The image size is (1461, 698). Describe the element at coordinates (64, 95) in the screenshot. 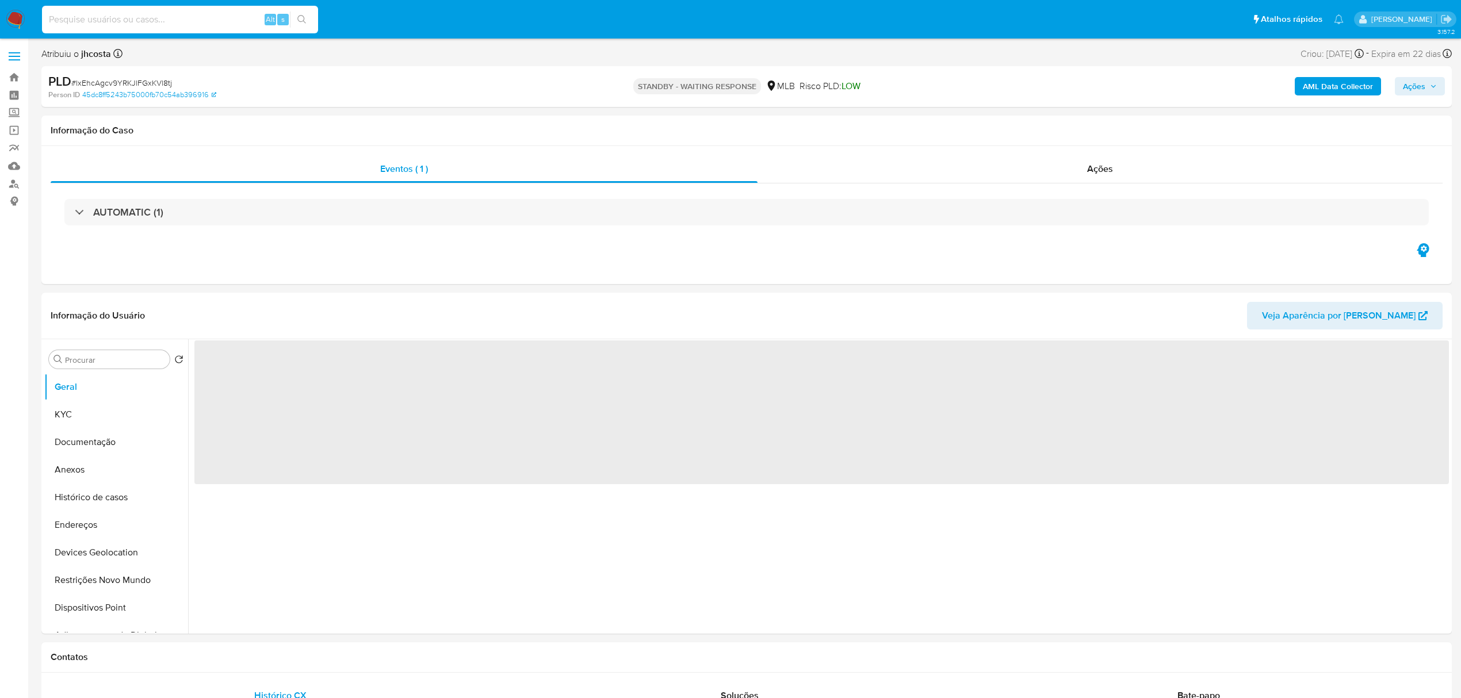

I see `b: Person ID` at that location.